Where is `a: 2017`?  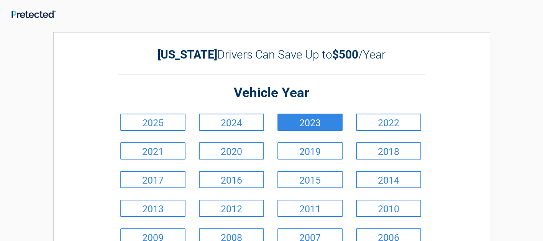
a: 2017 is located at coordinates (153, 180).